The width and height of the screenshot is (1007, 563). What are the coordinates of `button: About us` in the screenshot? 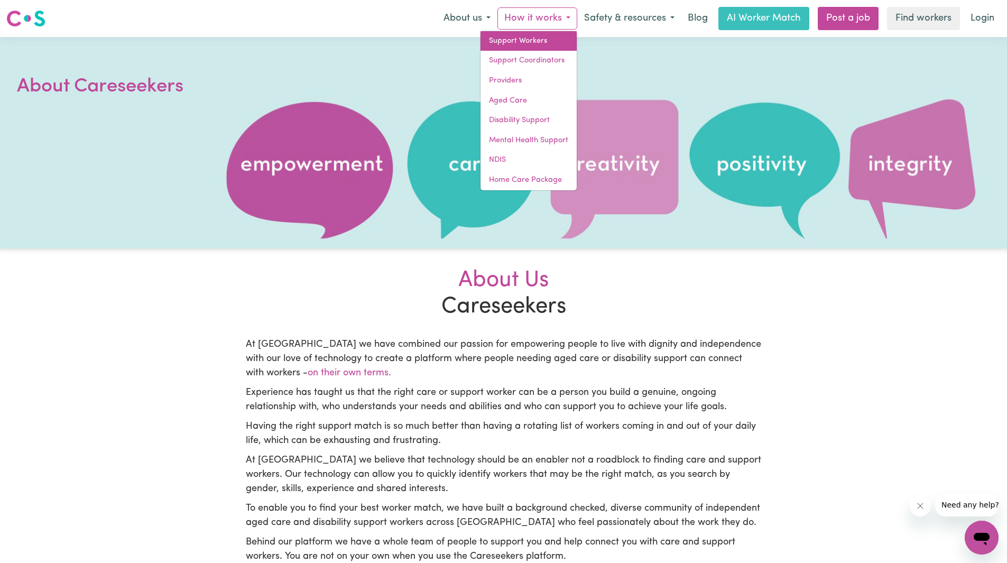 It's located at (467, 19).